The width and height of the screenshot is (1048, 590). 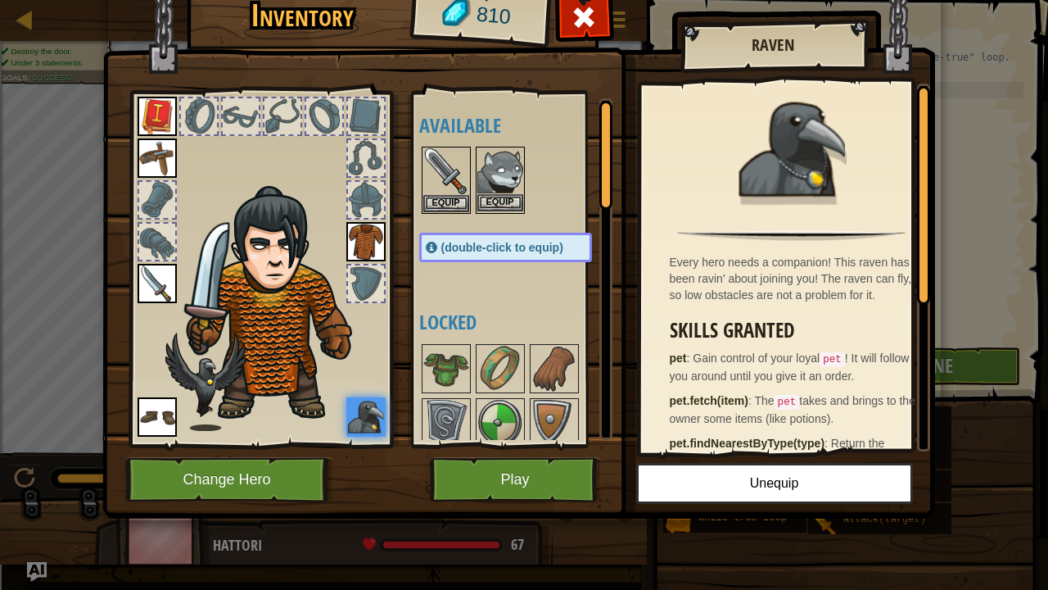 I want to click on div: Sort A > Z, so click(x=524, y=14).